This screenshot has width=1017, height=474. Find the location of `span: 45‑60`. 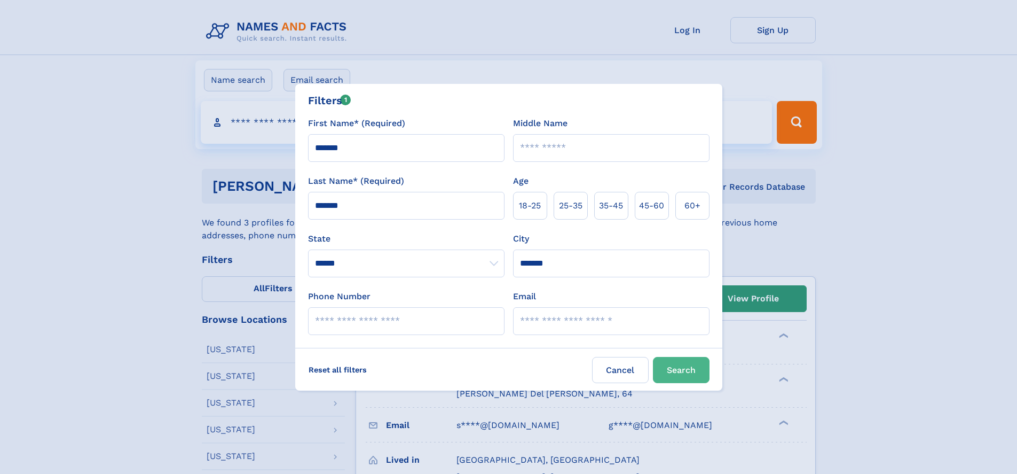

span: 45‑60 is located at coordinates (652, 206).